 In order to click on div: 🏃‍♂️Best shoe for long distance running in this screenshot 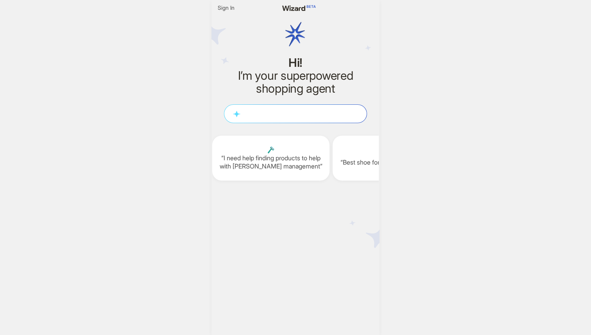, I will do `click(391, 158)`.